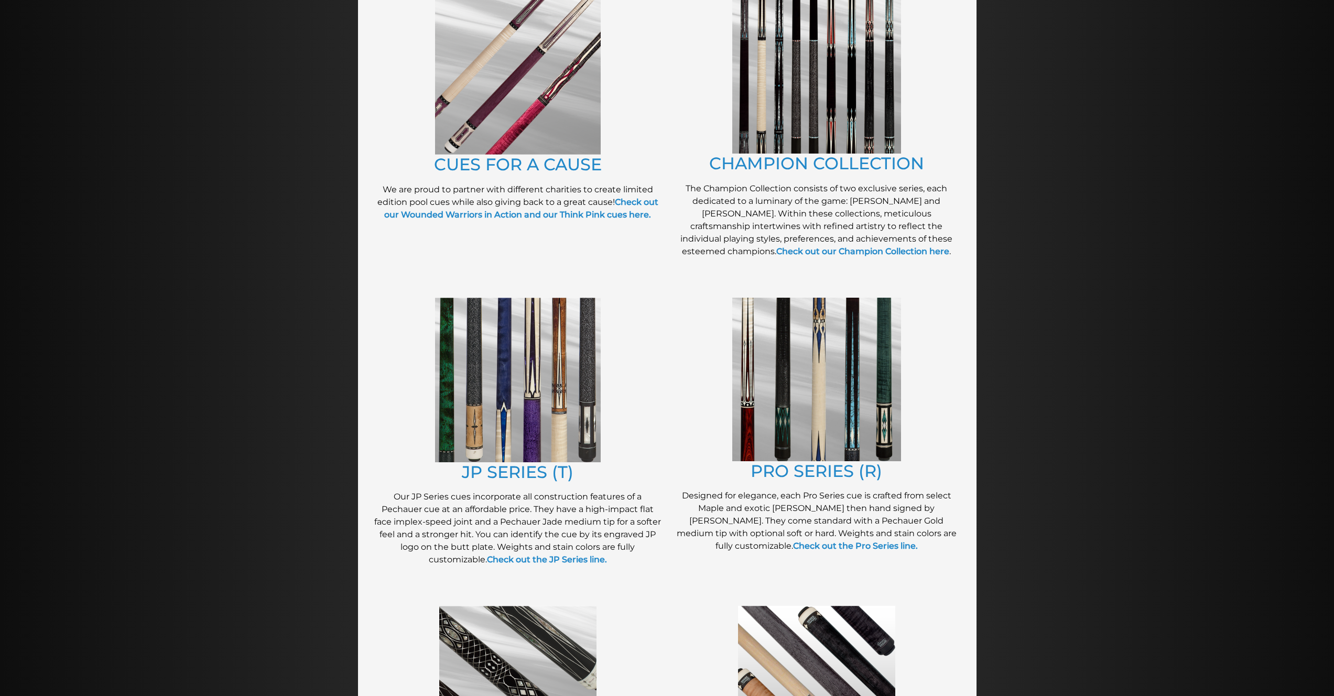  What do you see at coordinates (816, 471) in the screenshot?
I see `a: PRO SERIES (R)` at bounding box center [816, 471].